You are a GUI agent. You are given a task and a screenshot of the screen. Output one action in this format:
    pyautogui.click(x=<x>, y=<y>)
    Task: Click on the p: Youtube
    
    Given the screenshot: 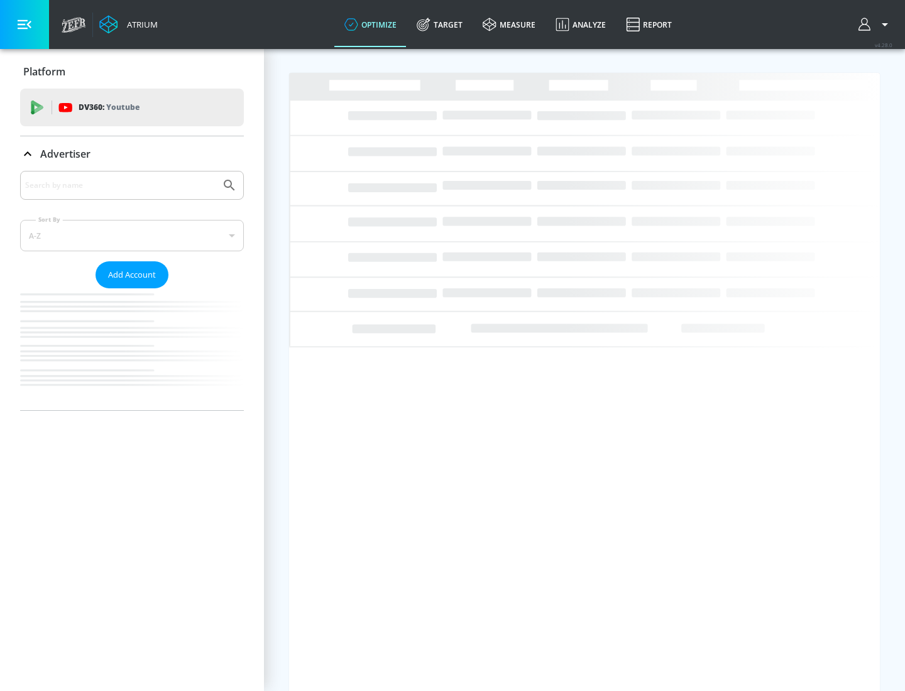 What is the action you would take?
    pyautogui.click(x=123, y=107)
    